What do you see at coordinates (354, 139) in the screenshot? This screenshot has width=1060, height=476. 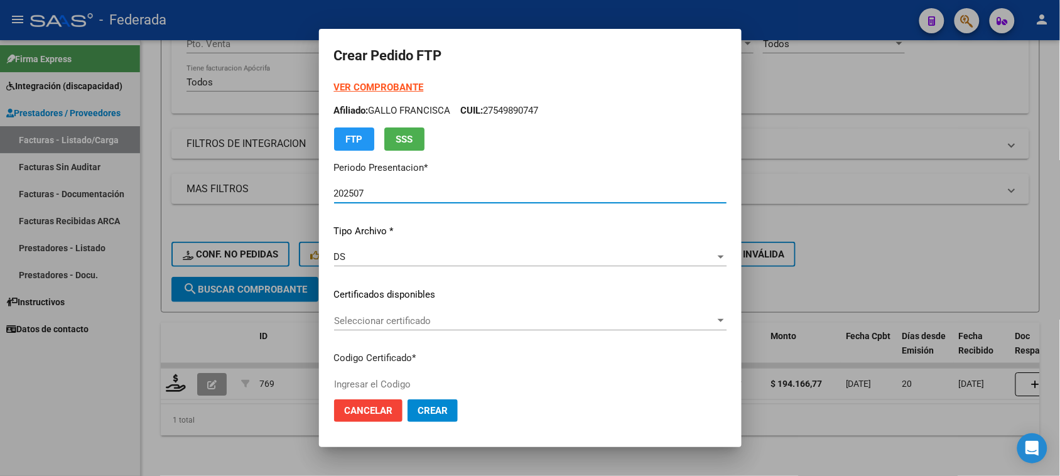 I see `button: FTP` at bounding box center [354, 139].